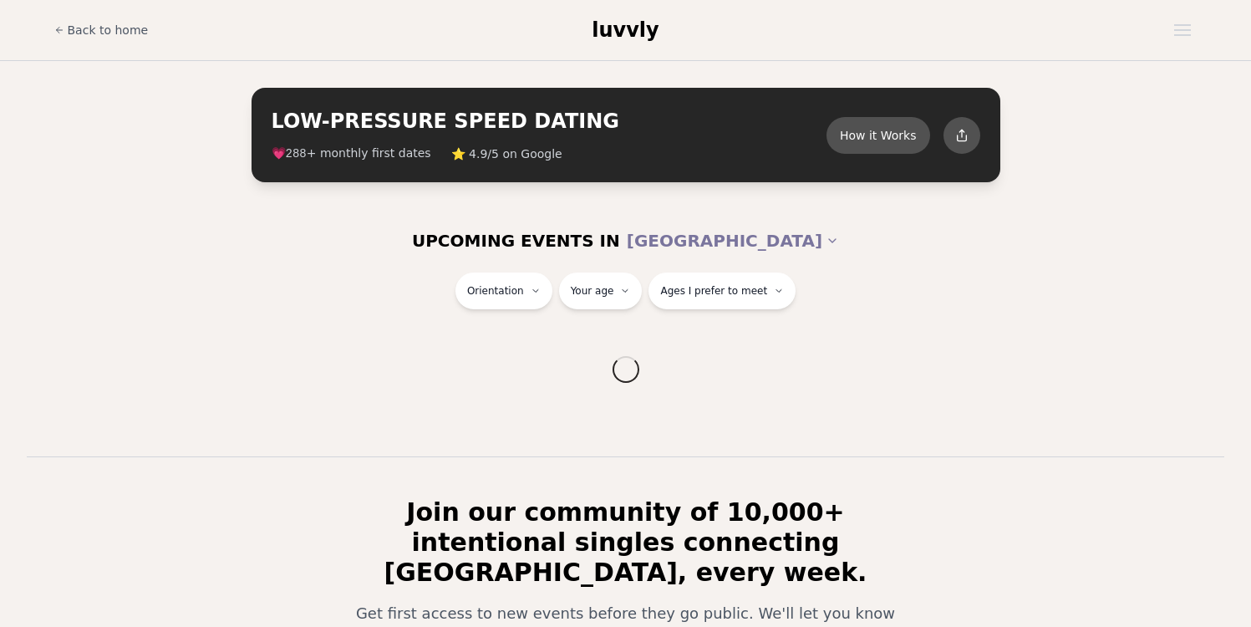 The height and width of the screenshot is (627, 1251). I want to click on span: Back to home, so click(108, 30).